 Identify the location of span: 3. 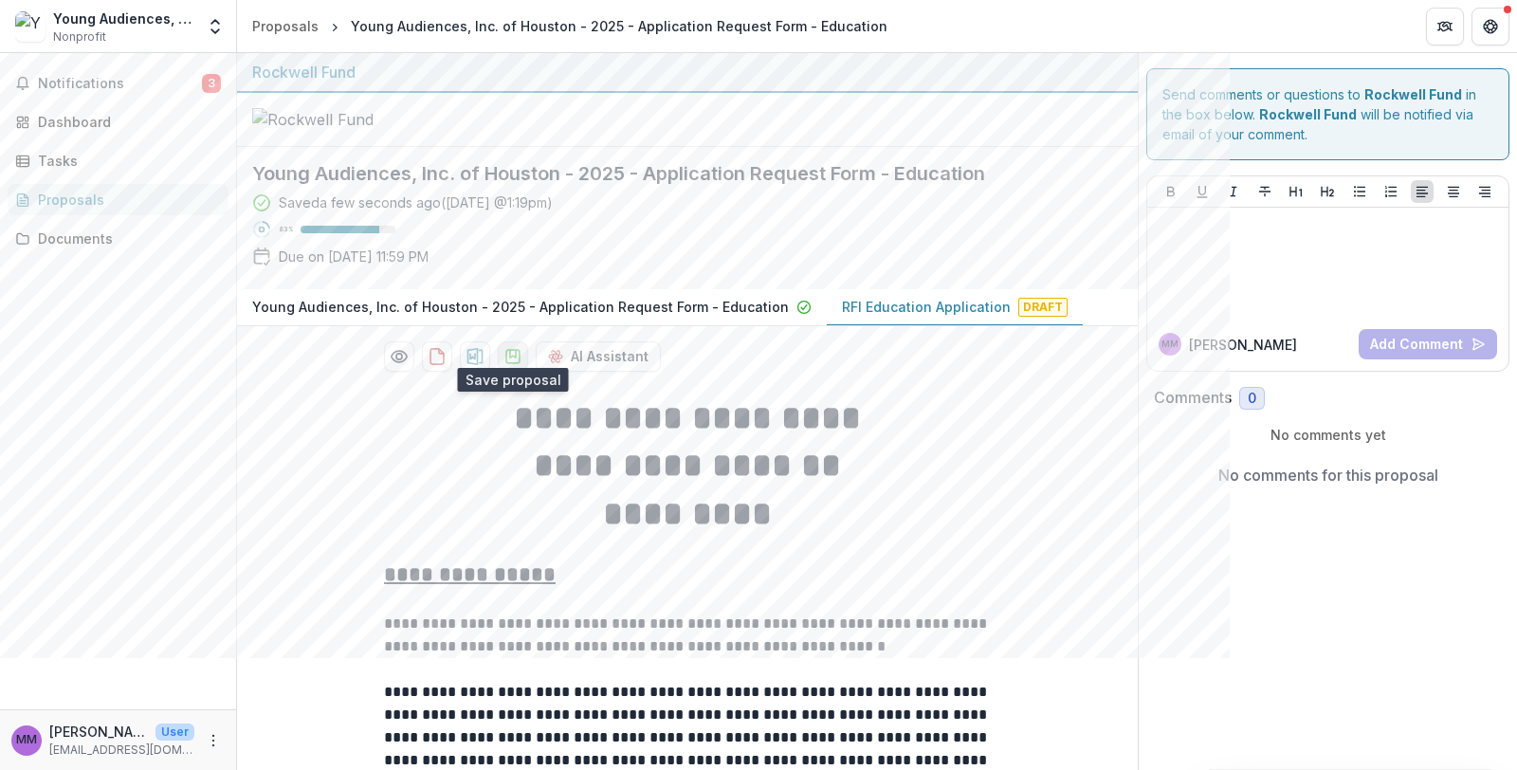
(211, 83).